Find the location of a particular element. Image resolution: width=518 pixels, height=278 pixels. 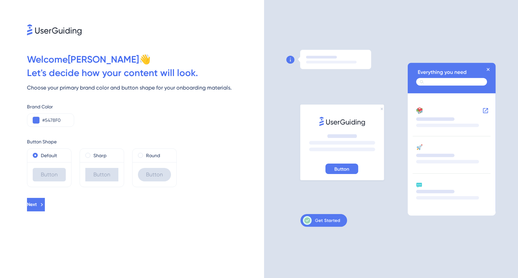

span: Next is located at coordinates (32, 205).